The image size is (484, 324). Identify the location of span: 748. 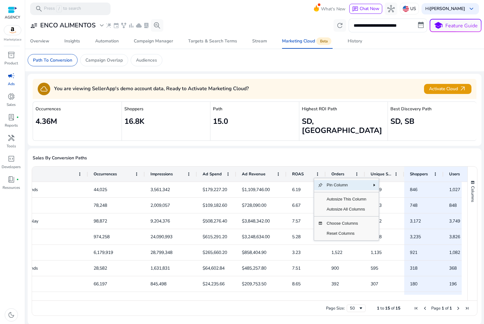
(413, 205).